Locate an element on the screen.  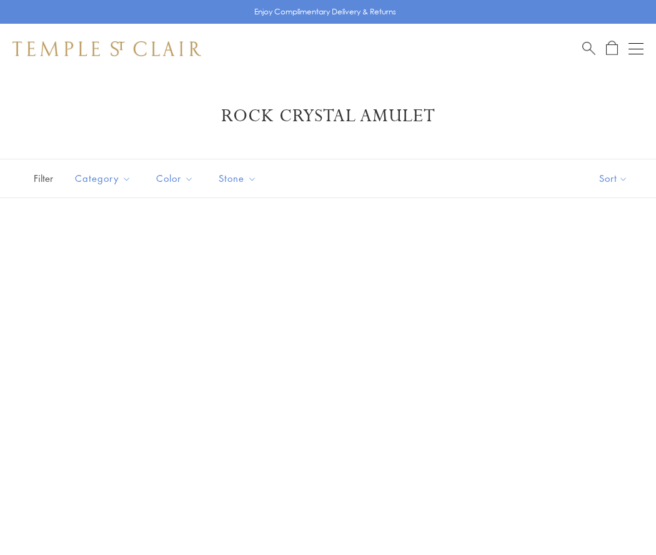
span: Category is located at coordinates (104, 178).